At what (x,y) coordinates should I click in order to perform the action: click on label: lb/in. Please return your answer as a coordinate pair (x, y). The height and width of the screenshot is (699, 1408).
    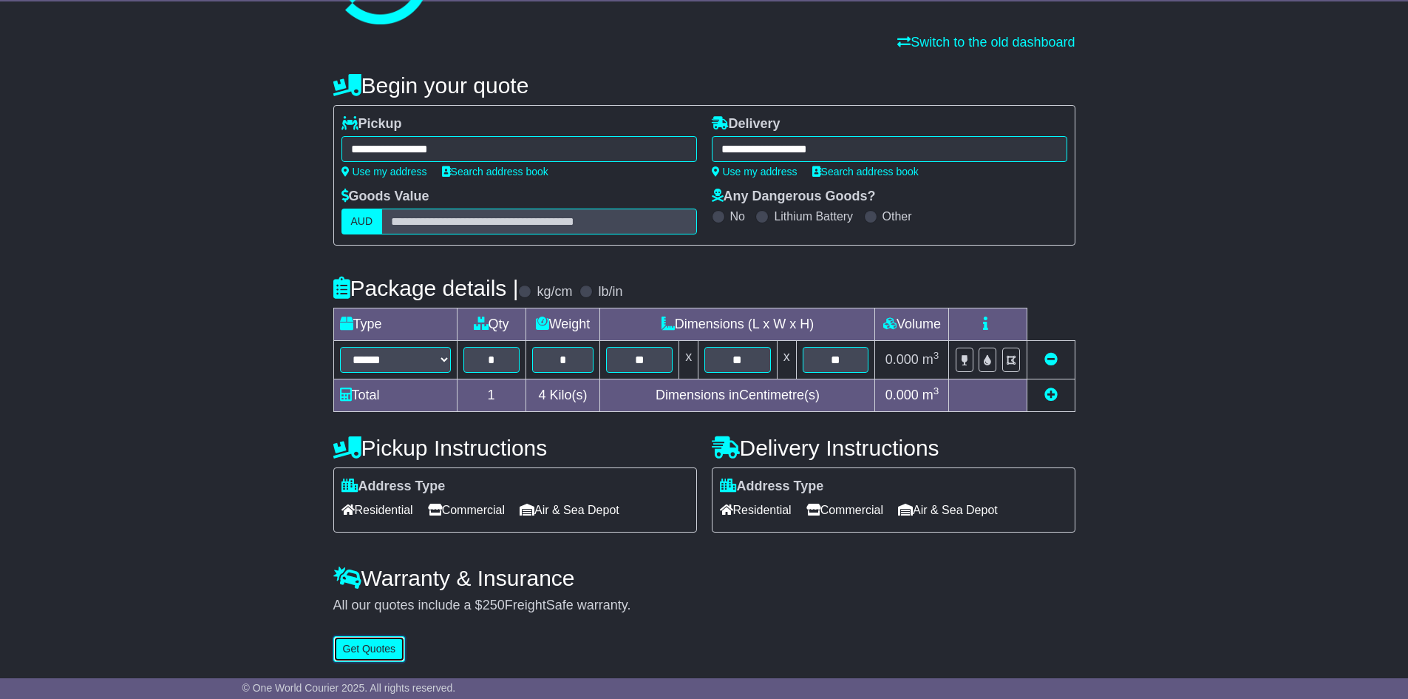
    Looking at the image, I should click on (610, 292).